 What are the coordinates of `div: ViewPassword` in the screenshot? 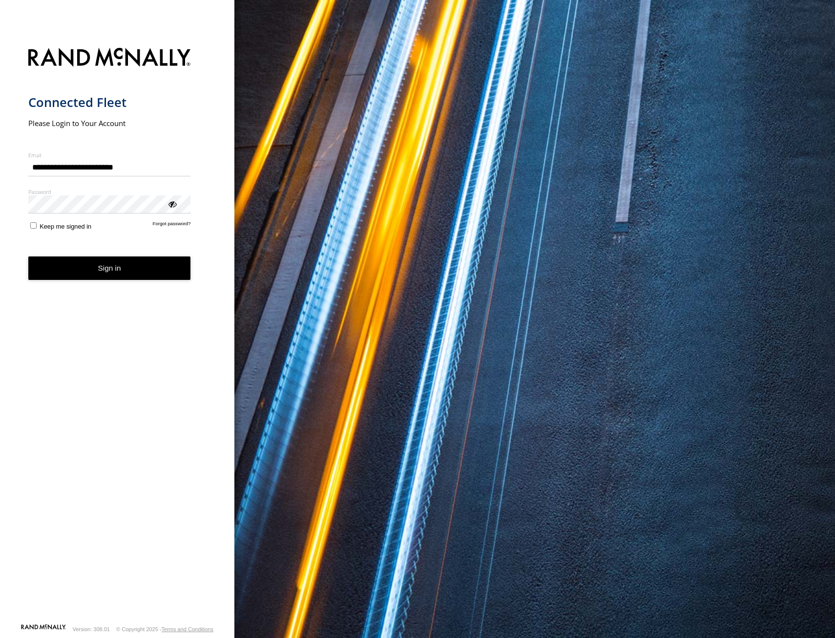 It's located at (172, 204).